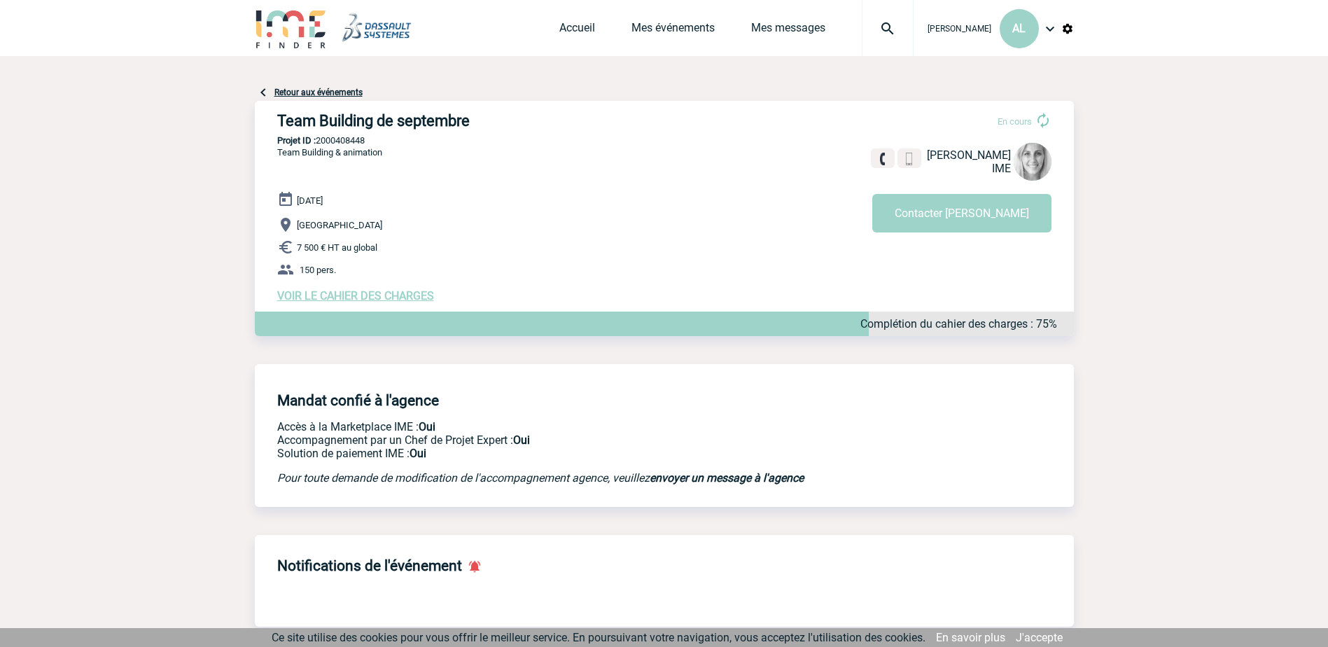  What do you see at coordinates (1015, 121) in the screenshot?
I see `span: En cours` at bounding box center [1015, 121].